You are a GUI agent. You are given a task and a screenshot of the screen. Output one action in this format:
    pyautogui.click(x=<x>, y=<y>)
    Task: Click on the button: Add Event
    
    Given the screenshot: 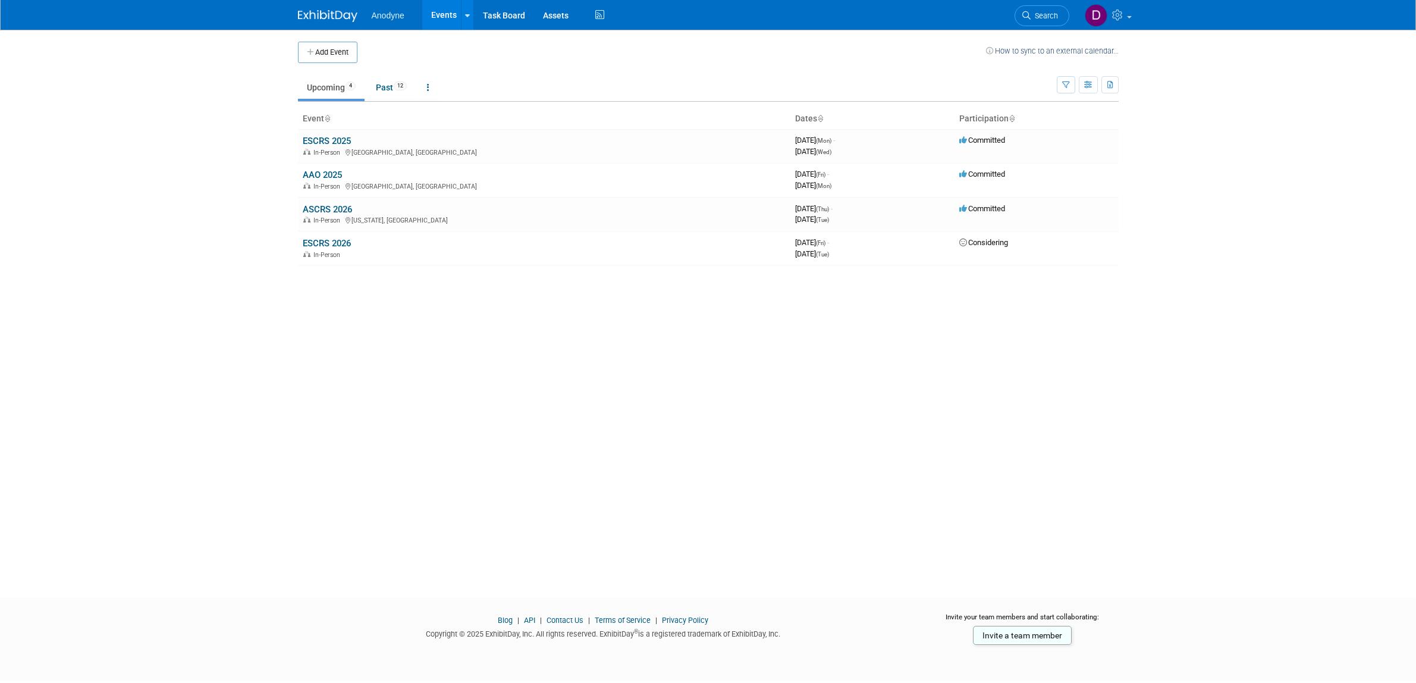 What is the action you would take?
    pyautogui.click(x=328, y=52)
    